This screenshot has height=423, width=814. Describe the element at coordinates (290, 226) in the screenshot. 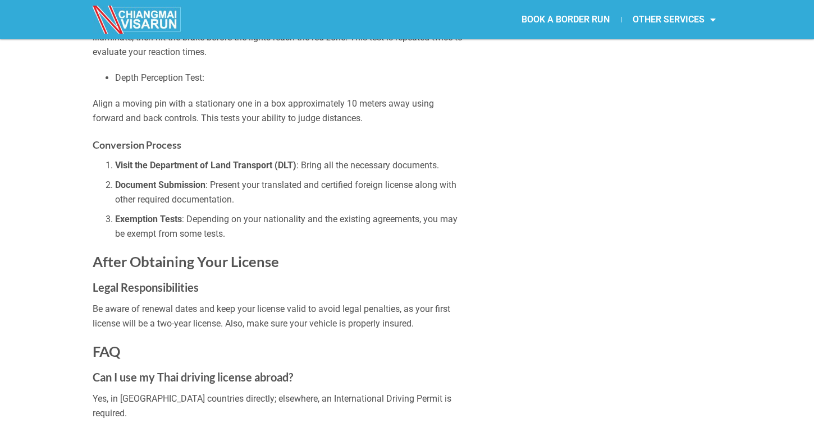

I see `li: : Depending on your nationality and the existing agreements, you may be exempt from some tests.` at that location.